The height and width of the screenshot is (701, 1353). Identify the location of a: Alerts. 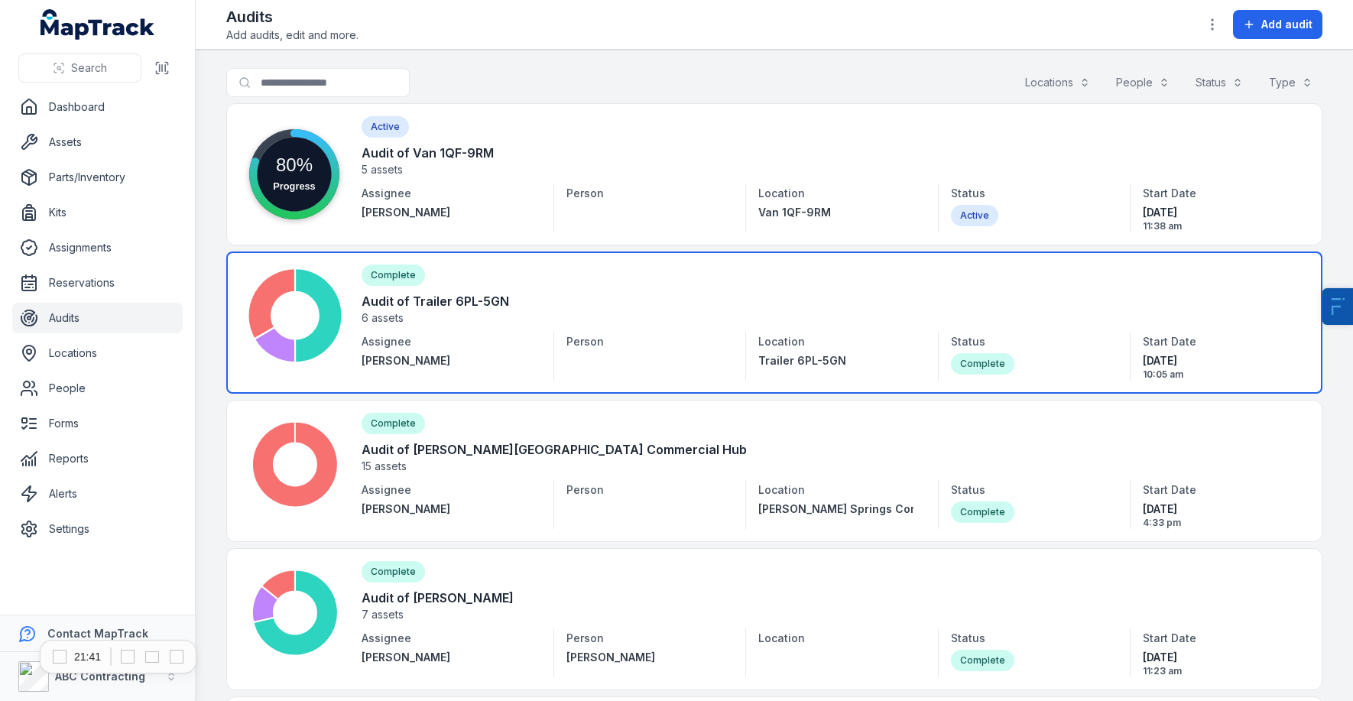
(97, 494).